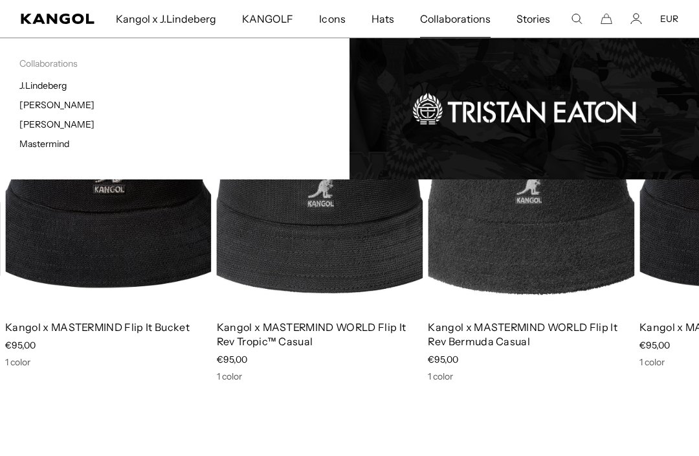 This screenshot has width=699, height=456. What do you see at coordinates (637, 19) in the screenshot?
I see `a: Account` at bounding box center [637, 19].